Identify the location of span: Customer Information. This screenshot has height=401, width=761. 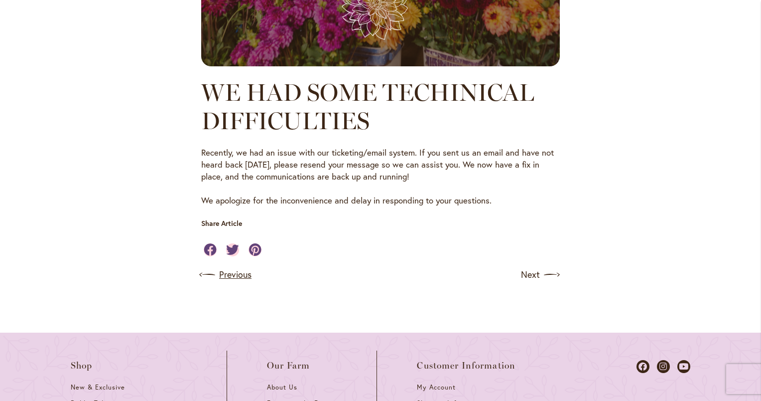
(466, 365).